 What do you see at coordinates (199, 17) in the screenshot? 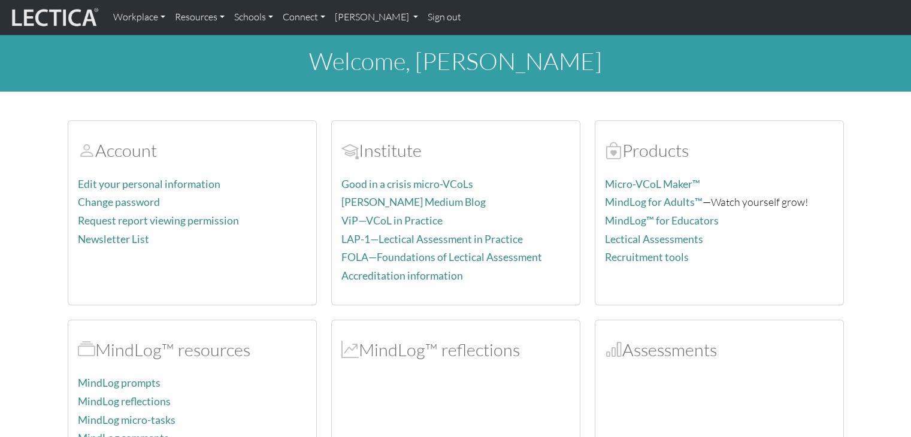
I see `a: Resources` at bounding box center [199, 17].